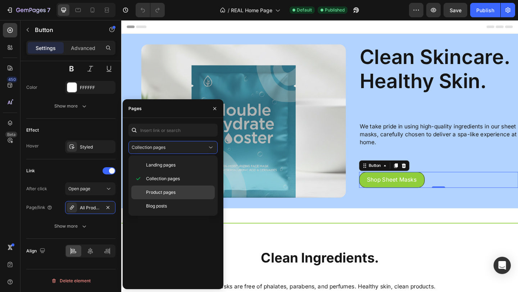 This screenshot has height=292, width=518. I want to click on div: 450, so click(12, 79).